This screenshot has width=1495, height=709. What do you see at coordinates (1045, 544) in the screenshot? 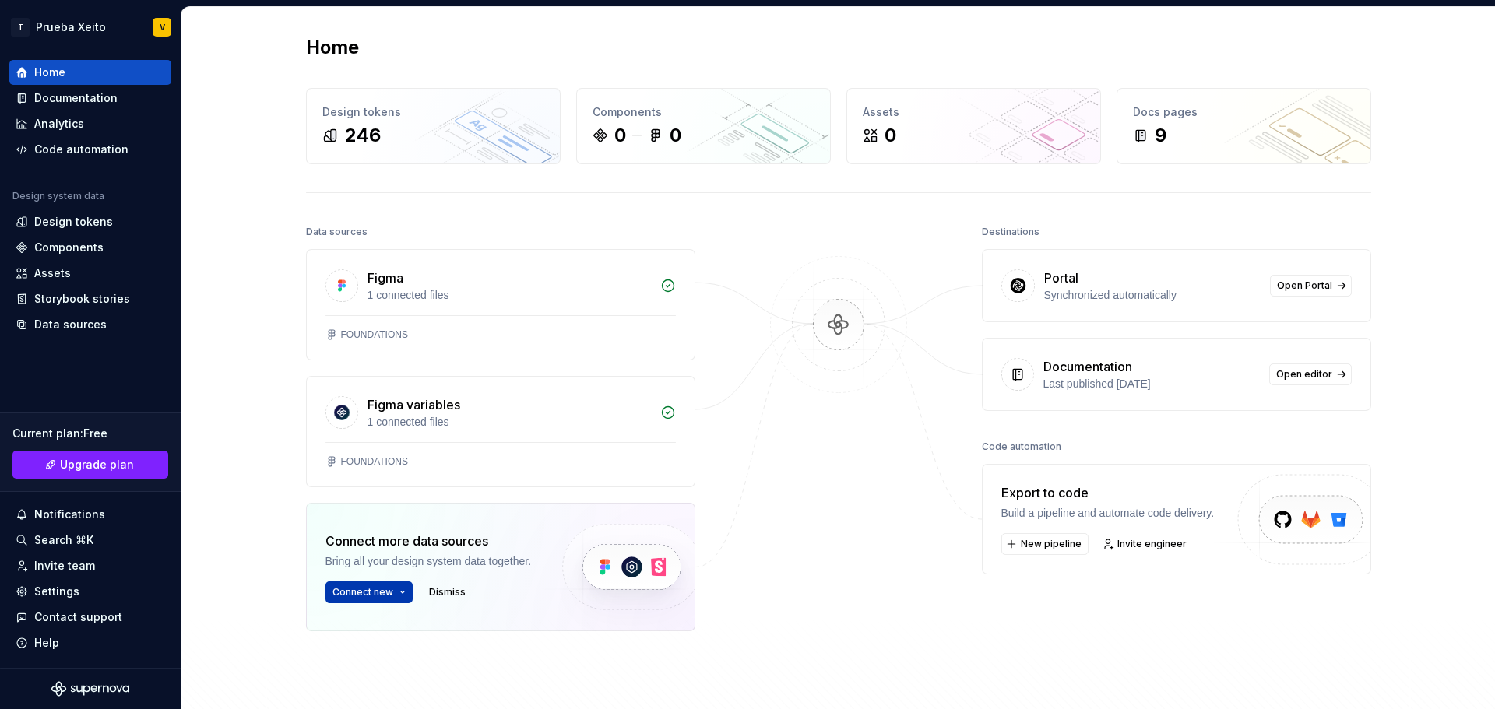
I see `button: New pipeline` at bounding box center [1045, 544].